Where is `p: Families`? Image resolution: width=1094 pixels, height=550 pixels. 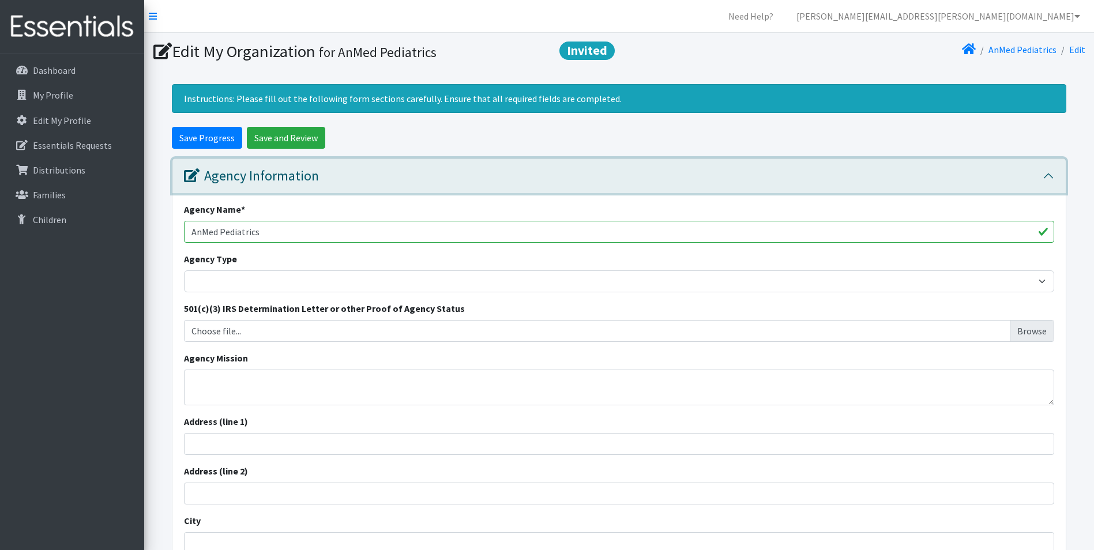
p: Families is located at coordinates (49, 195).